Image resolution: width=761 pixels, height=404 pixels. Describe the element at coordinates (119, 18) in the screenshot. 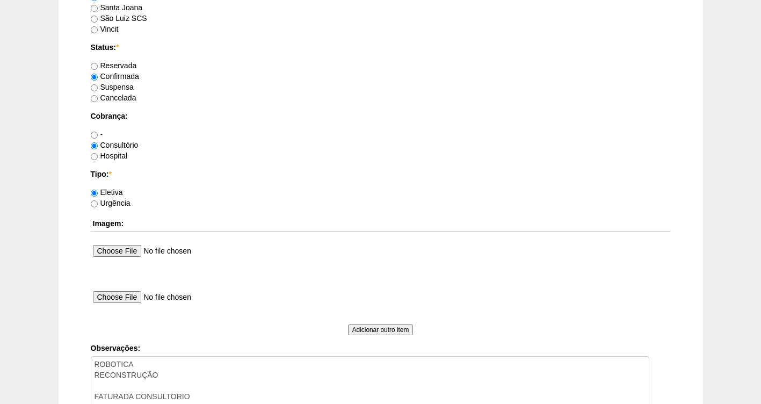

I see `label: São Luiz SCS` at that location.